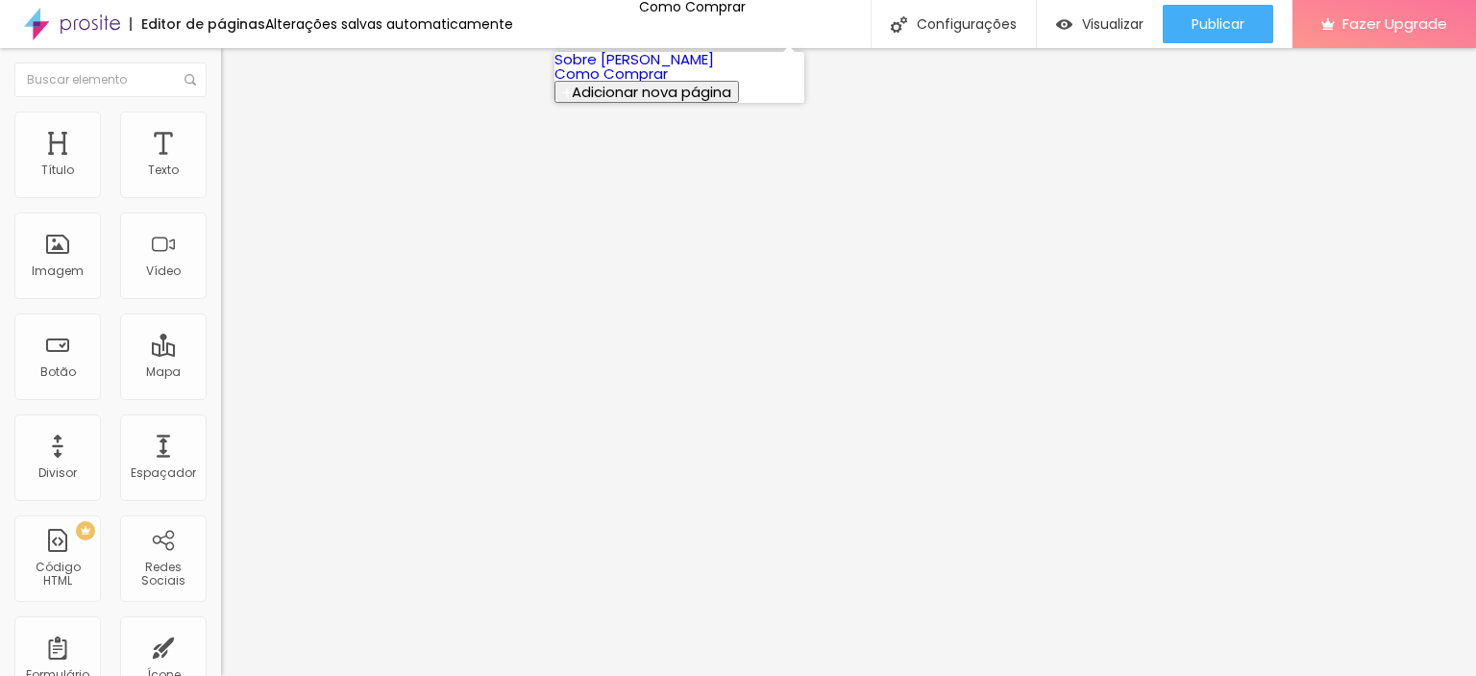 The image size is (1476, 676). What do you see at coordinates (197, 24) in the screenshot?
I see `div: Editor de páginas` at bounding box center [197, 24].